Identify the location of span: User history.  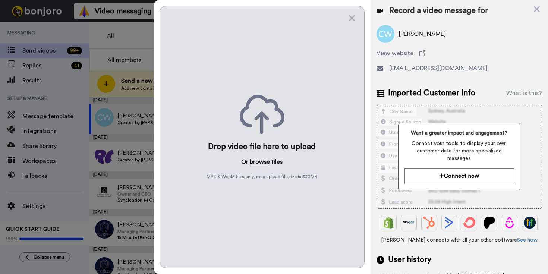
(409, 260).